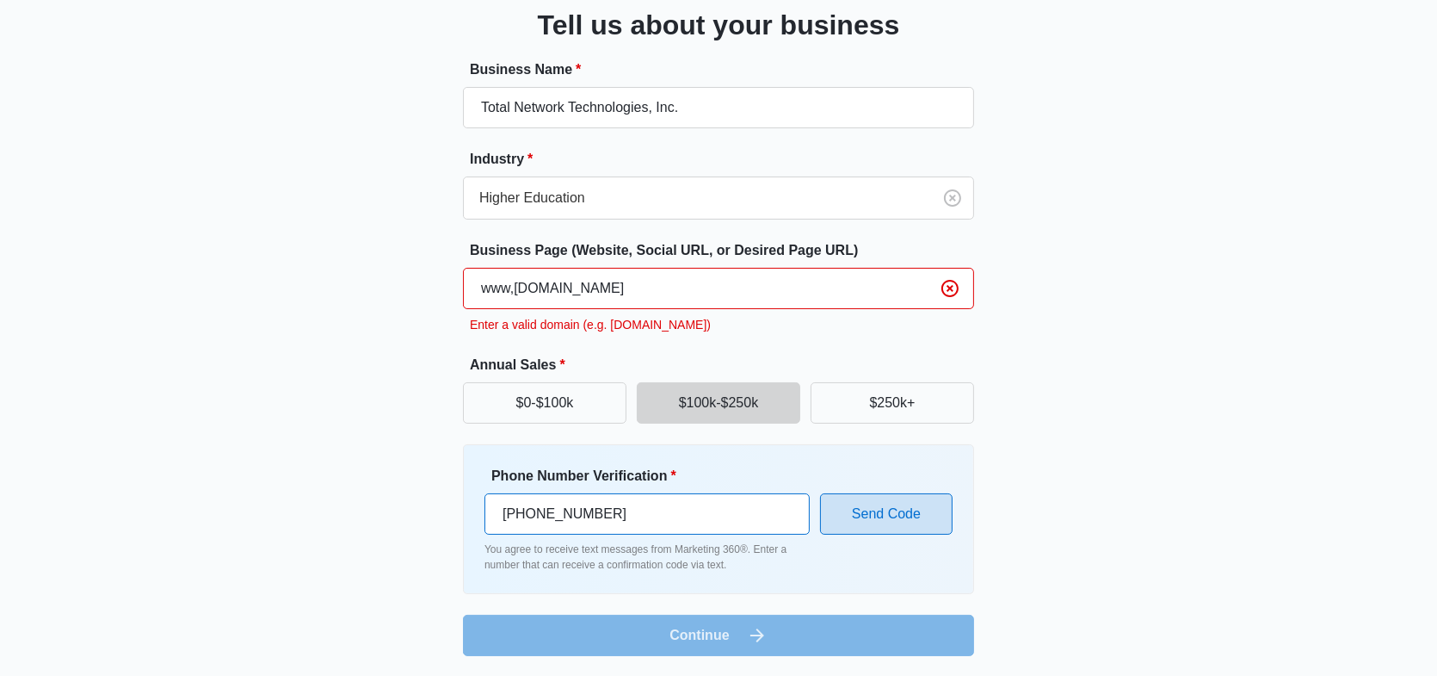  What do you see at coordinates (719, 25) in the screenshot?
I see `h3: Tell us about your business` at bounding box center [719, 25].